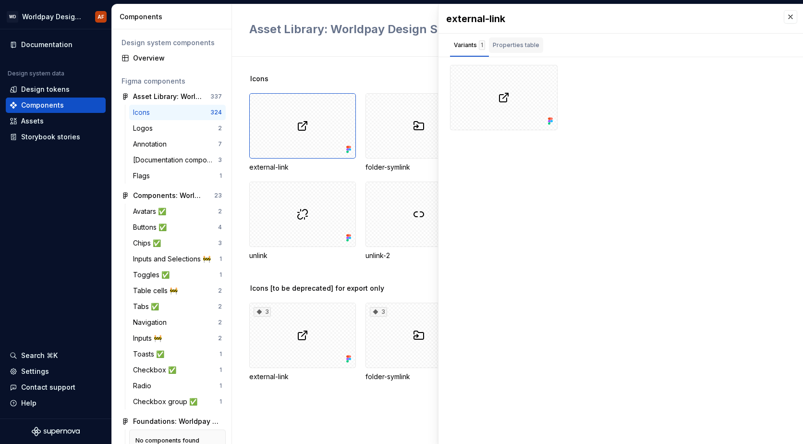 The image size is (803, 444). What do you see at coordinates (303, 342) in the screenshot?
I see `div: 3external-link` at bounding box center [303, 342].